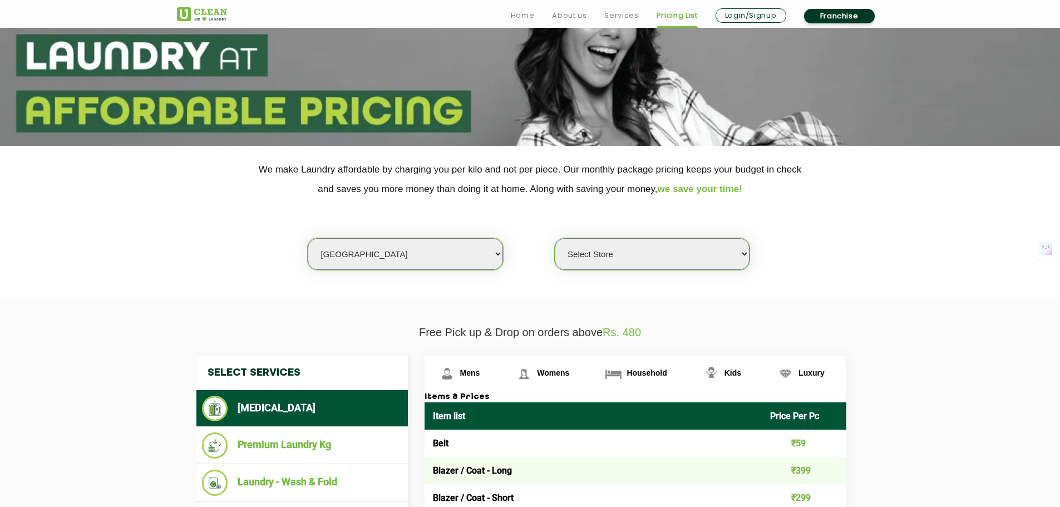 The image size is (1060, 507). Describe the element at coordinates (593, 443) in the screenshot. I see `td: Belt` at that location.